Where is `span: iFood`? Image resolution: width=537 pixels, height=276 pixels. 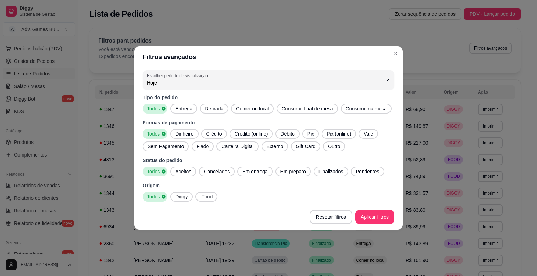
span: iFood is located at coordinates (206, 197).